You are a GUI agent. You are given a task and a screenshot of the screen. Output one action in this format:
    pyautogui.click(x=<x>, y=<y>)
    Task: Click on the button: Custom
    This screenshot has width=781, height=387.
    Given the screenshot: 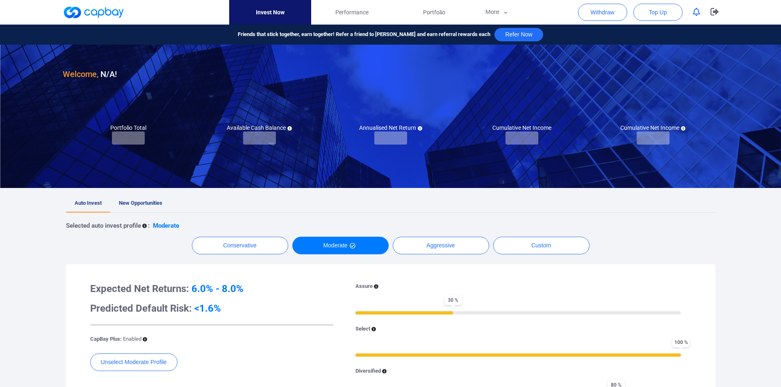 What is the action you would take?
    pyautogui.click(x=541, y=246)
    